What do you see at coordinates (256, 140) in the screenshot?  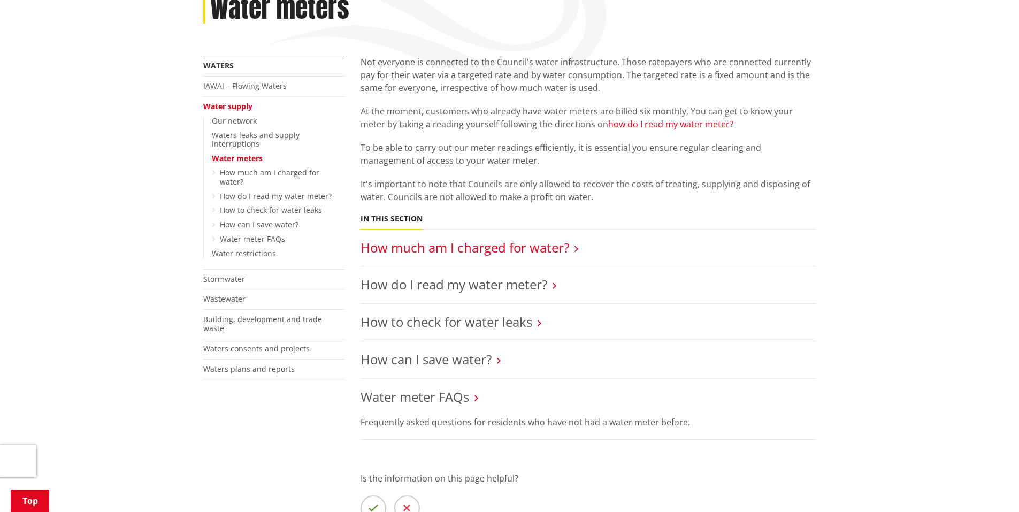 I see `a: Waters leaks and supply interruptions` at bounding box center [256, 140].